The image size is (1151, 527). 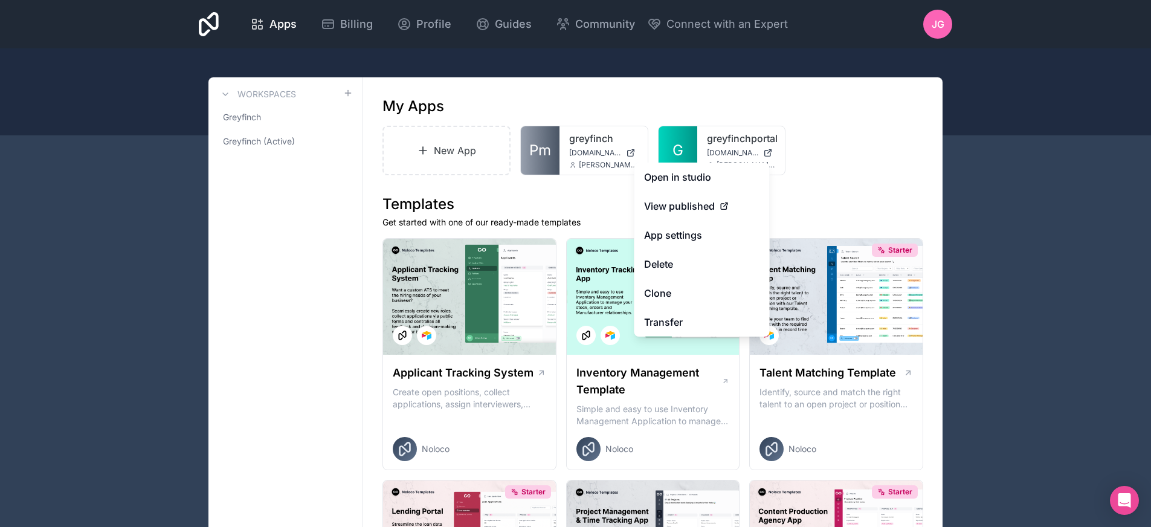 I want to click on h1: Applicant Tracking System, so click(x=463, y=373).